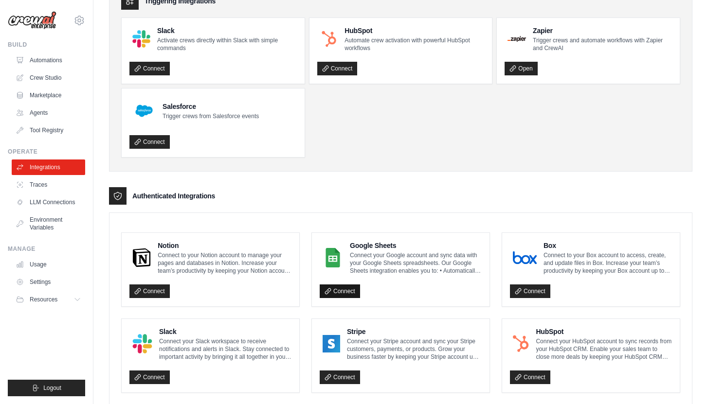 Image resolution: width=708 pixels, height=404 pixels. Describe the element at coordinates (48, 265) in the screenshot. I see `a: Usage` at that location.